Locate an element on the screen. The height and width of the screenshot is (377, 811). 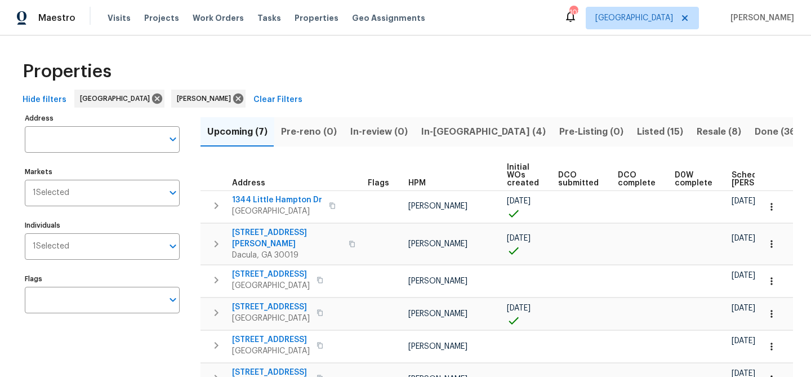
span: D0W complete is located at coordinates (694, 179).